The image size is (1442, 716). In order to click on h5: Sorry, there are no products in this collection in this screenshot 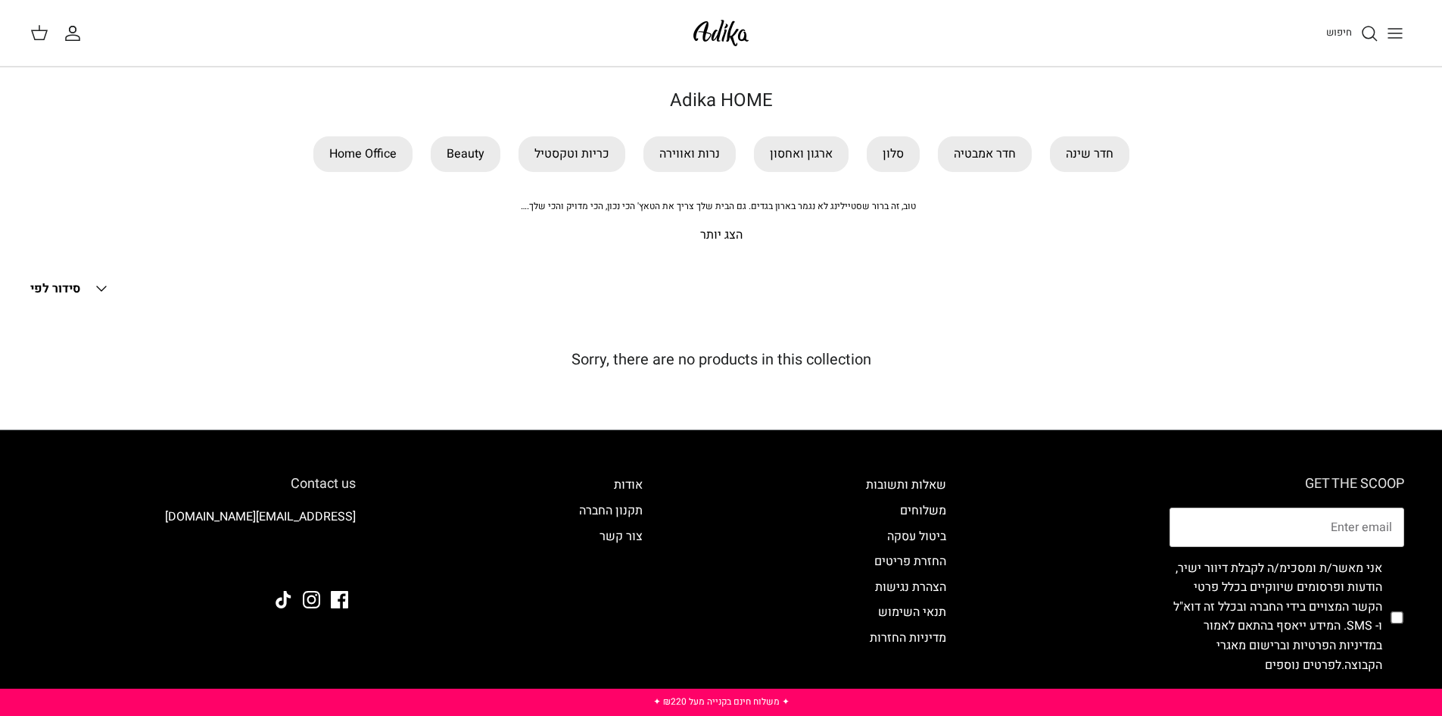, I will do `click(721, 360)`.